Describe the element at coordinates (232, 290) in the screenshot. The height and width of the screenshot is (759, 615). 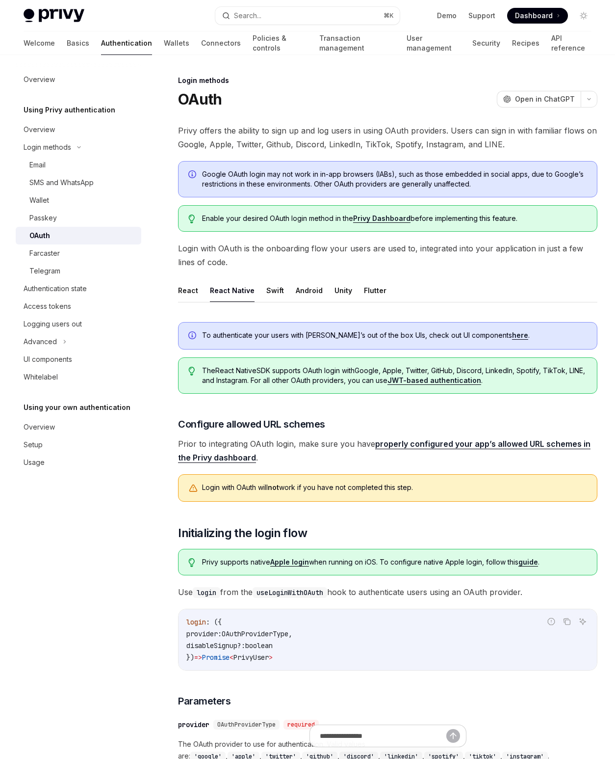
I see `button: React Native` at that location.